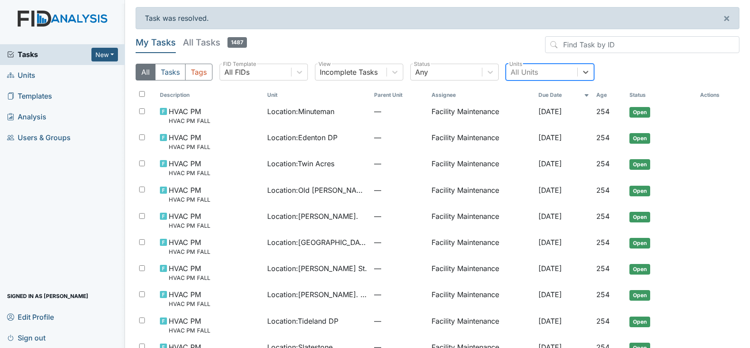 The width and height of the screenshot is (750, 348). I want to click on span: Tasks, so click(49, 54).